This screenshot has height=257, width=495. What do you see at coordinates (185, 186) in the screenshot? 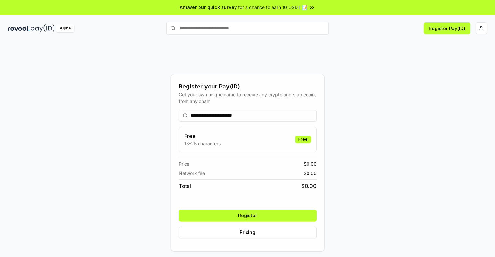
I see `span: Total` at bounding box center [185, 186].